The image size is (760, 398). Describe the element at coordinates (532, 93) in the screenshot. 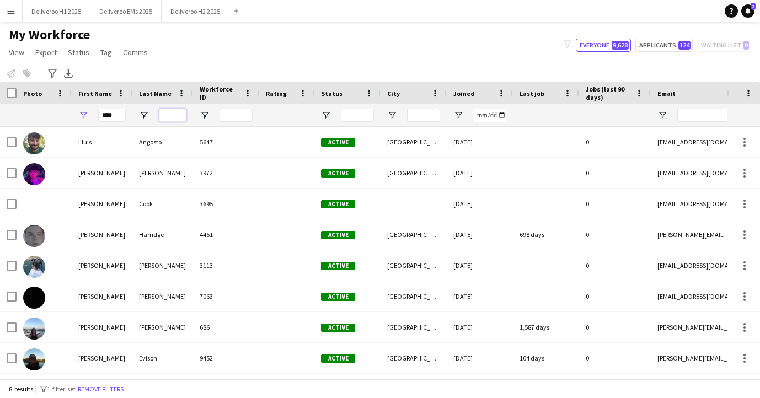

I see `span: Last job` at that location.